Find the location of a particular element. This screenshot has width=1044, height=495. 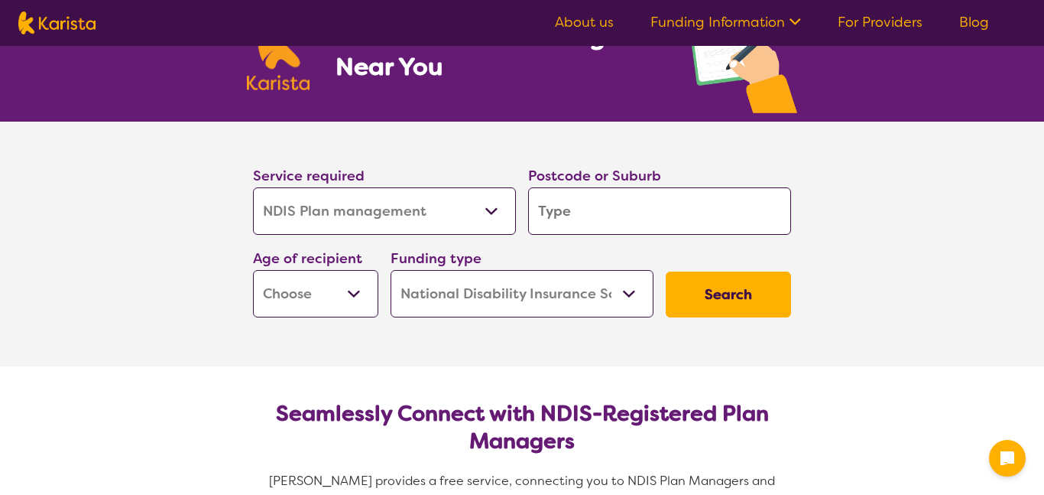

input: Type is located at coordinates (660, 211).